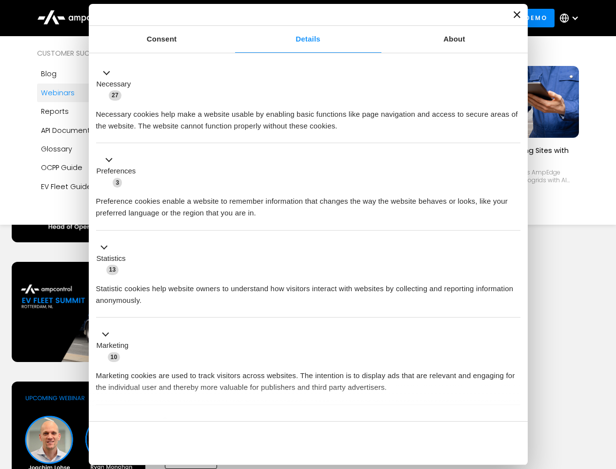 This screenshot has height=469, width=616. What do you see at coordinates (57, 149) in the screenshot?
I see `div: Glossary` at bounding box center [57, 149].